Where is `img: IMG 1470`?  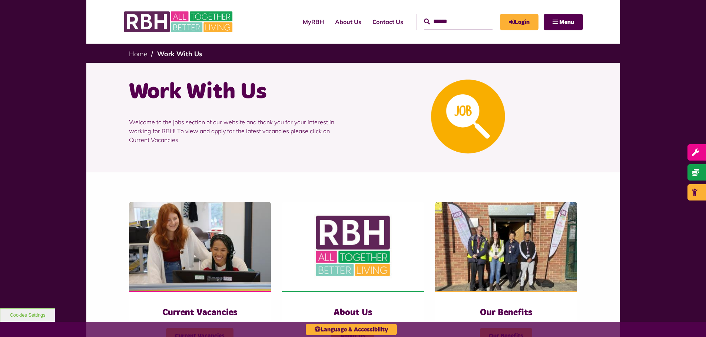 img: IMG 1470 is located at coordinates (200, 247).